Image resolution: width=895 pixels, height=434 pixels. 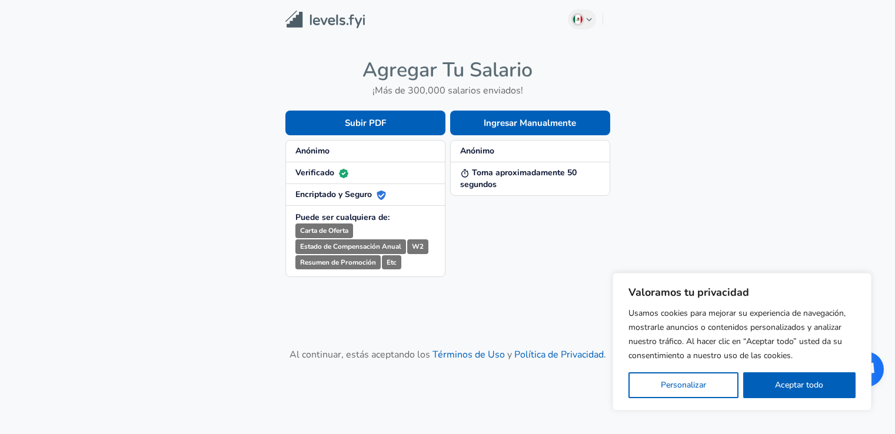 I want to click on strong: Verificado, so click(x=322, y=172).